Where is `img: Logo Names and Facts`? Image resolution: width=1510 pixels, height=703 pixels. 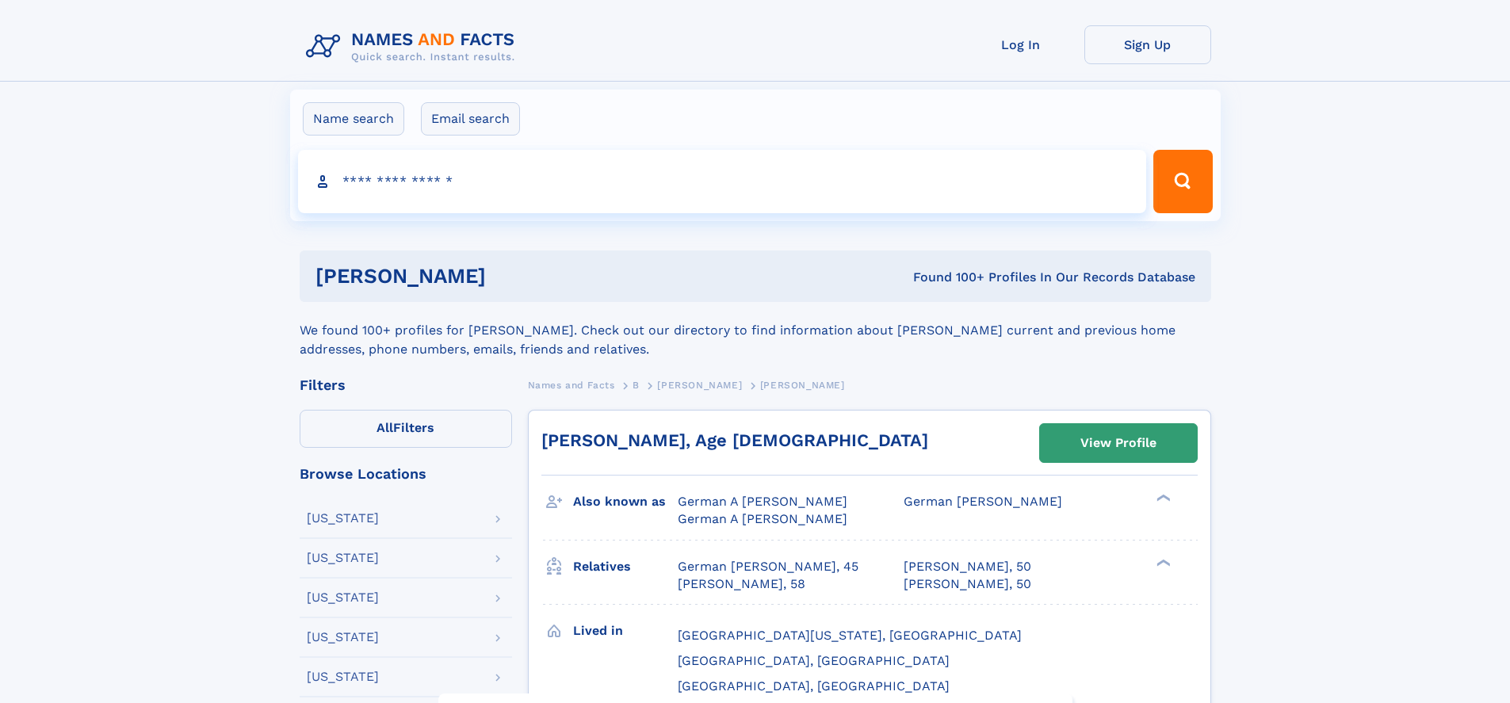
img: Logo Names and Facts is located at coordinates (414, 47).